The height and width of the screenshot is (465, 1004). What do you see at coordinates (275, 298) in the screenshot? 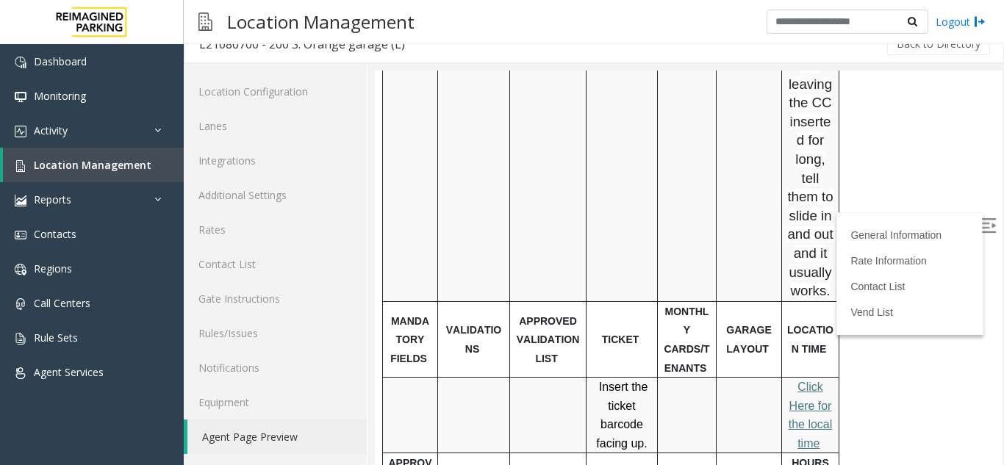
I see `a: Gate Instructions` at bounding box center [275, 298].